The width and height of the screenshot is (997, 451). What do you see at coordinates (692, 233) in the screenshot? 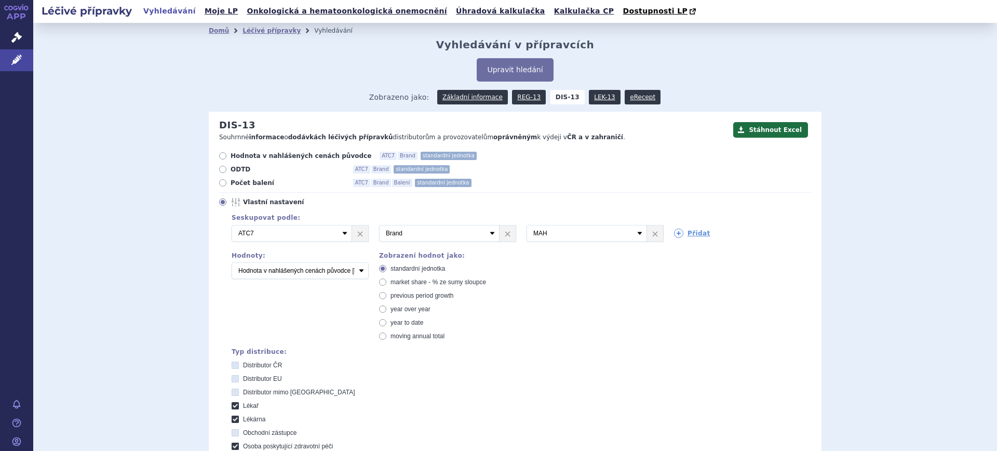
I see `a: Přidat` at bounding box center [692, 233].